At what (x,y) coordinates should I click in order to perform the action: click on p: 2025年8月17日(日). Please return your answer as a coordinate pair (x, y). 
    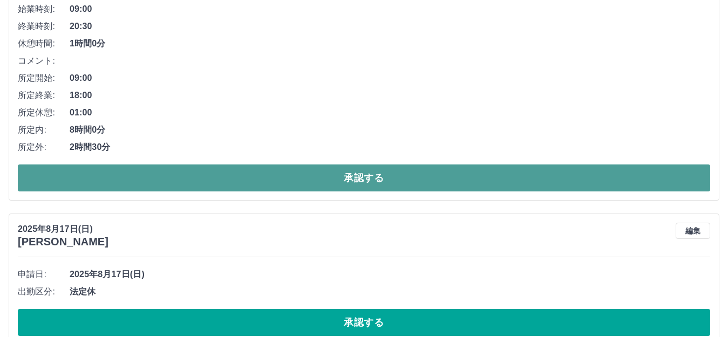
    Looking at the image, I should click on (63, 229).